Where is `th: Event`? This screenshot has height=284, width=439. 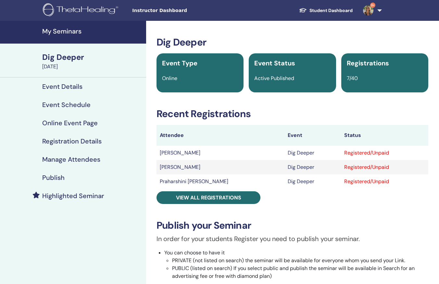 th: Event is located at coordinates (313, 135).